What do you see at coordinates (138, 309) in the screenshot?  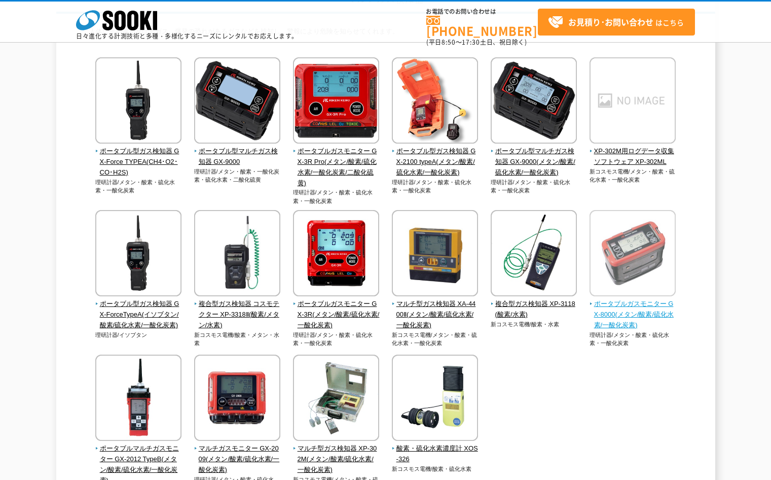 I see `a: ポータブル型ガス検知器 GX-ForceTypeA(イソブタン/酸素/硫化水素/一酸化炭素)` at bounding box center [138, 309].